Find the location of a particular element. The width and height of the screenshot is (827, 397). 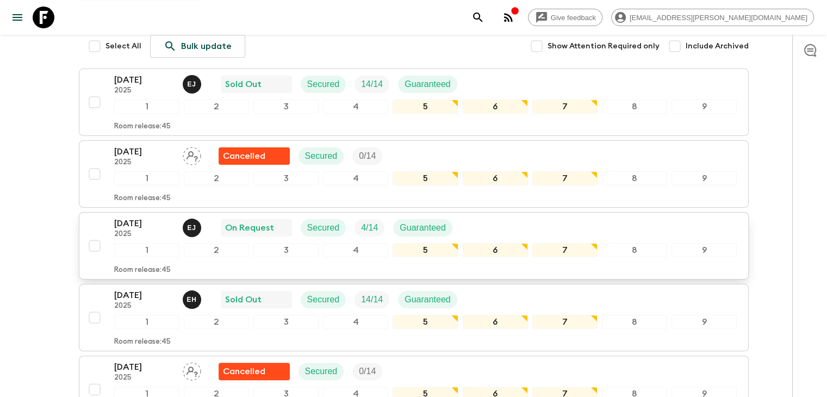

button: menu is located at coordinates (17, 17).